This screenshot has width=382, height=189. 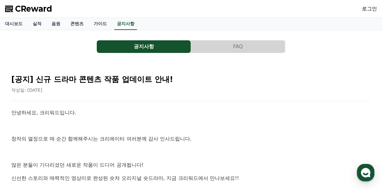 What do you see at coordinates (191, 139) in the screenshot?
I see `p: 창작의 열정으로 매 순간 함께해주시는 크리에이터 여러분께 감사 인사드립니다.` at bounding box center [191, 139].